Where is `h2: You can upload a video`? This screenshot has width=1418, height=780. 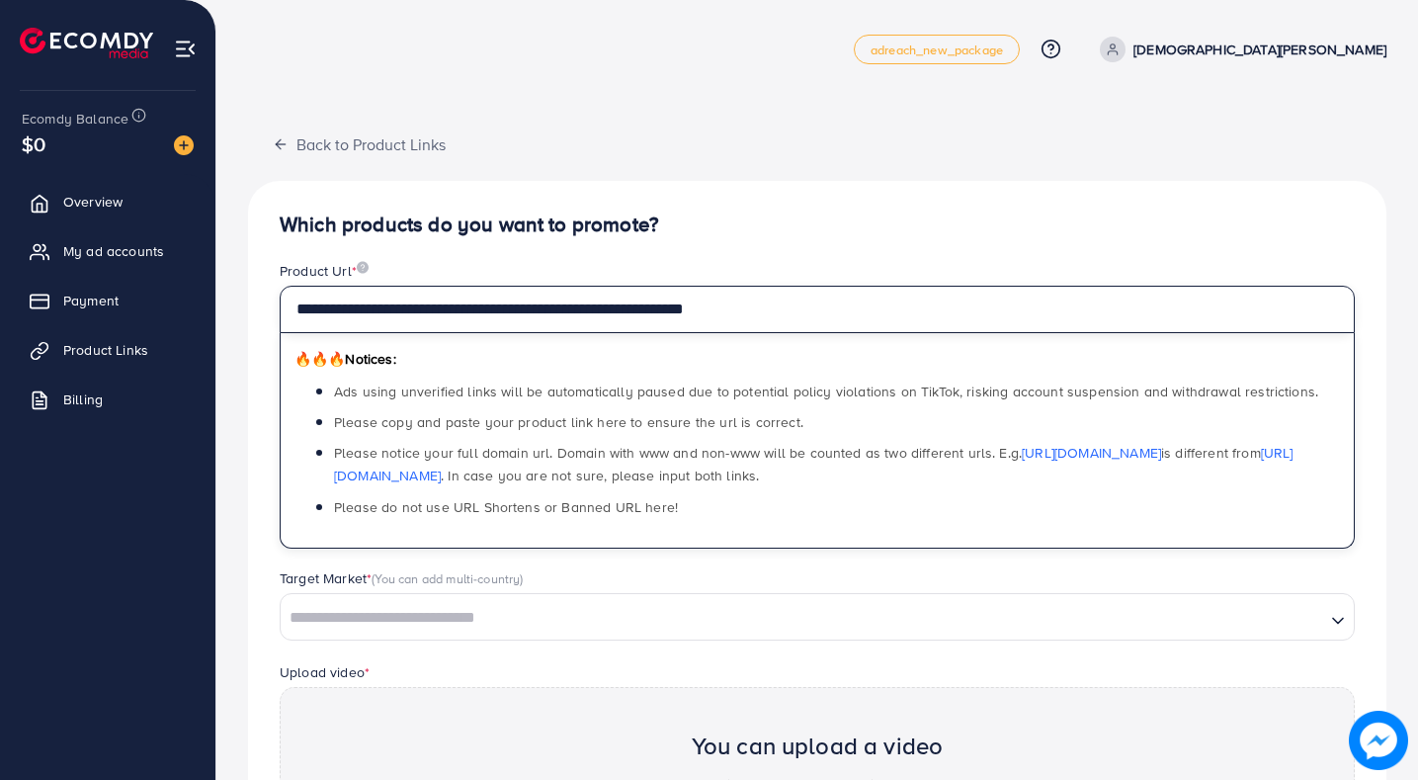 h2: You can upload a video is located at coordinates (817, 745).